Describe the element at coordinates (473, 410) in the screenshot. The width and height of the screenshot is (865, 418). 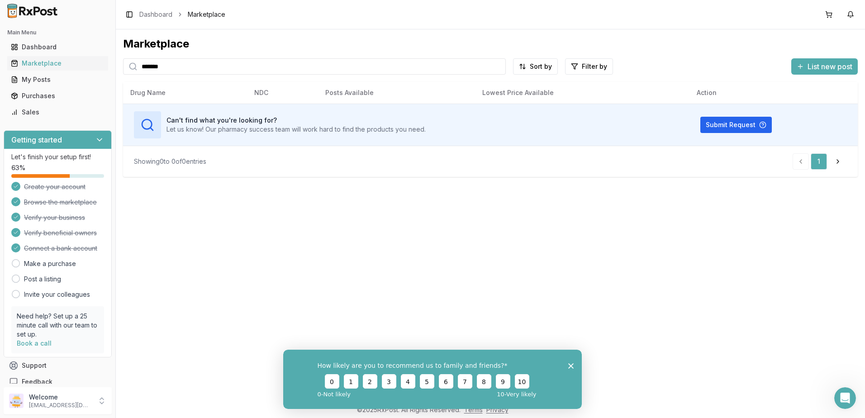
I see `a: Terms` at that location.